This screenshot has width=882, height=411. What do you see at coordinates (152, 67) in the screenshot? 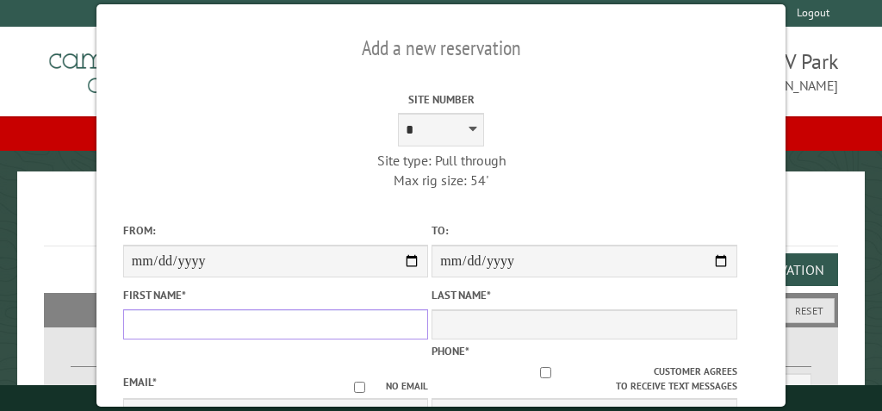
I see `img: Campground Commander` at bounding box center [152, 67].